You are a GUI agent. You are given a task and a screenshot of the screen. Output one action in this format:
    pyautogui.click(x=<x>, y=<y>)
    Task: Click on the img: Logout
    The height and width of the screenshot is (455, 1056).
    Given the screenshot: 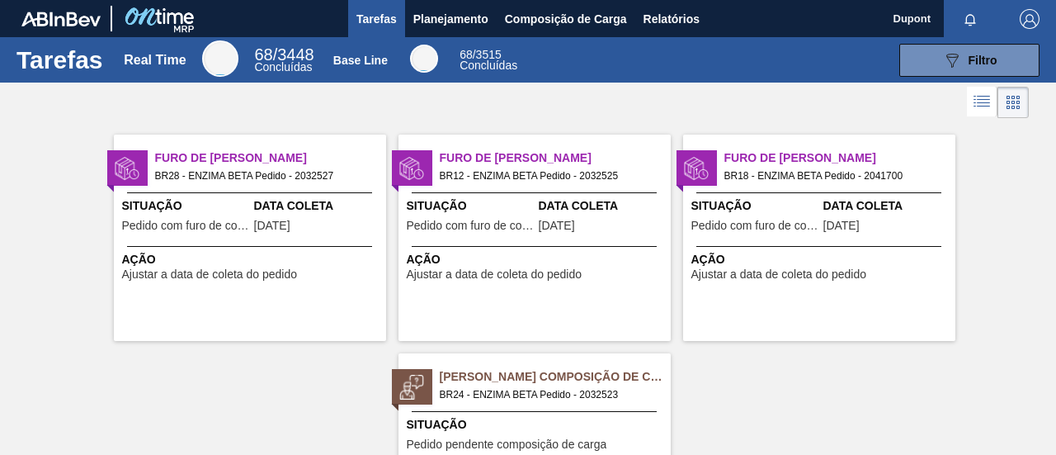 What is the action you would take?
    pyautogui.click(x=1030, y=19)
    